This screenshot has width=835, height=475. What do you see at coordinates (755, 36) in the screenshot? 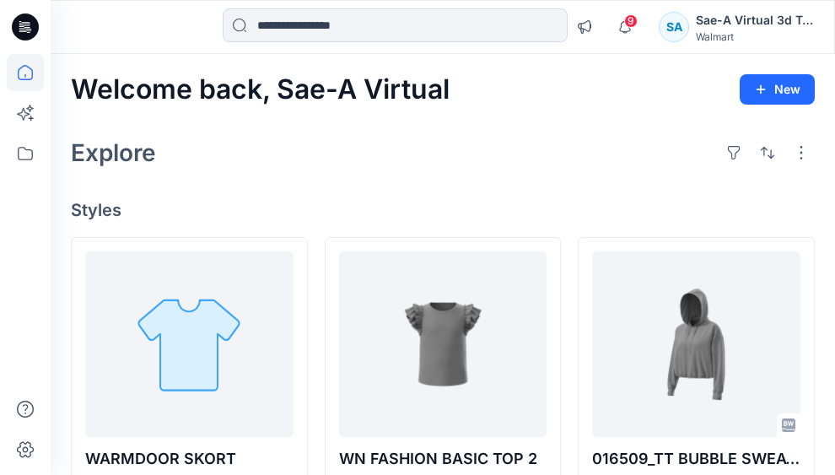
I see `div: Walmart` at bounding box center [755, 36].